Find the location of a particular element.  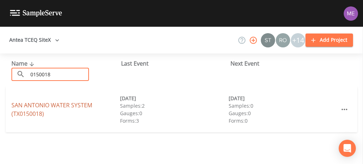

div: Open Intercom Messenger is located at coordinates (347, 149).